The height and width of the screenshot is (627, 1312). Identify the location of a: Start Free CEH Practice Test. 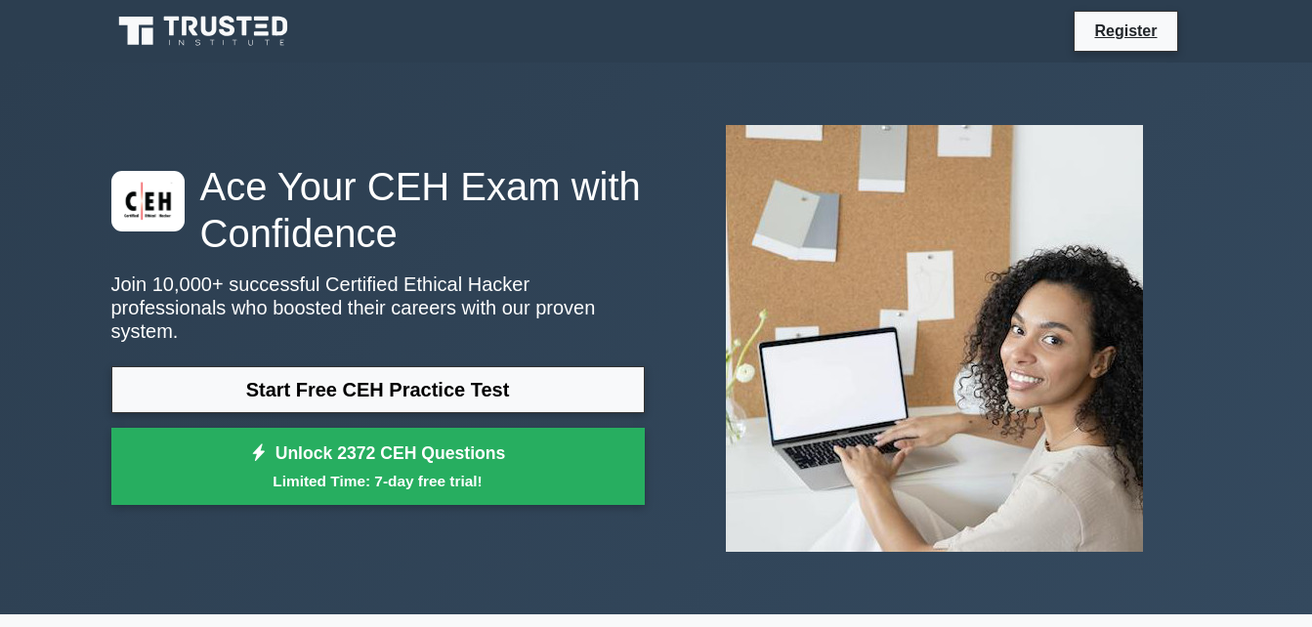
(378, 390).